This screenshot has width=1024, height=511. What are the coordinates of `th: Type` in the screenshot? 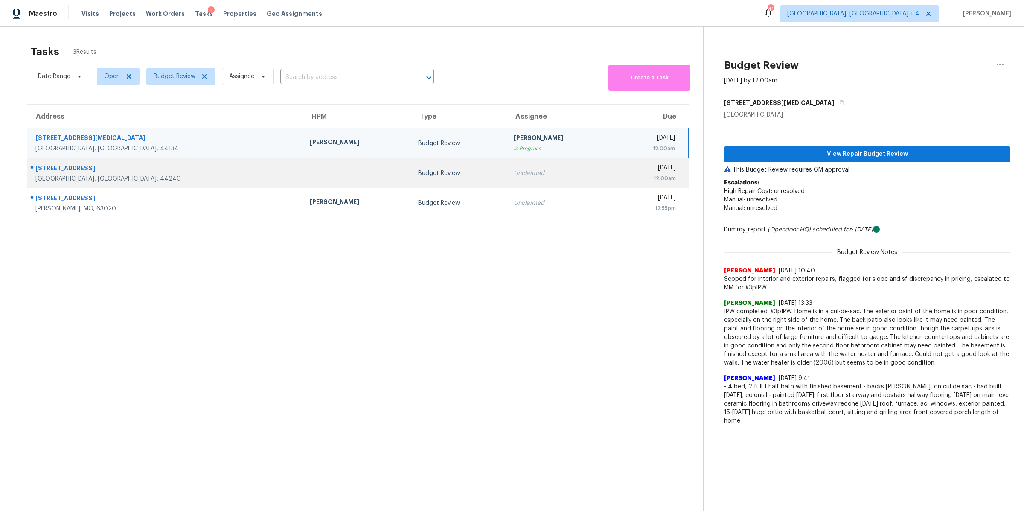 It's located at (459, 116).